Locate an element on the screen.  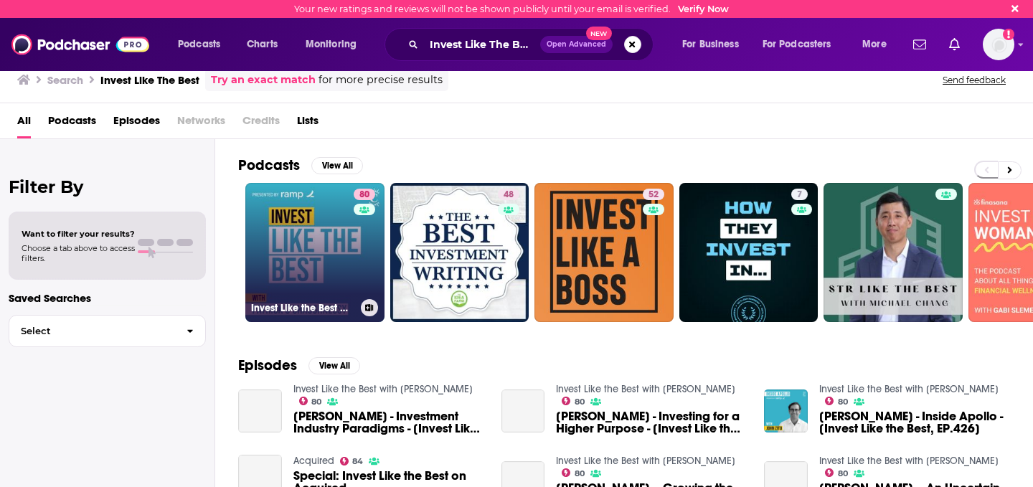
span: Episodes is located at coordinates (136, 123).